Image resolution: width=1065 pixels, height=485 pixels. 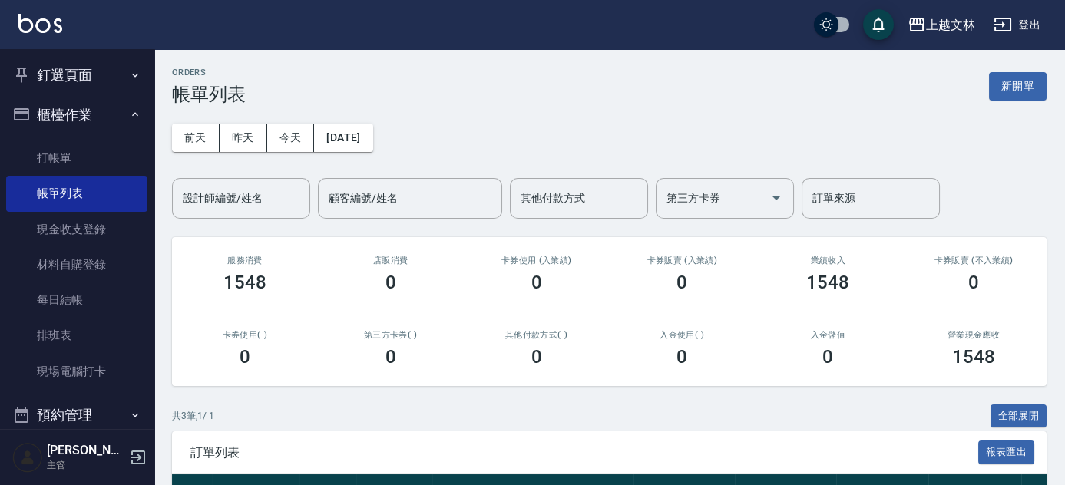 I want to click on a: 現場電腦打卡, so click(x=77, y=372).